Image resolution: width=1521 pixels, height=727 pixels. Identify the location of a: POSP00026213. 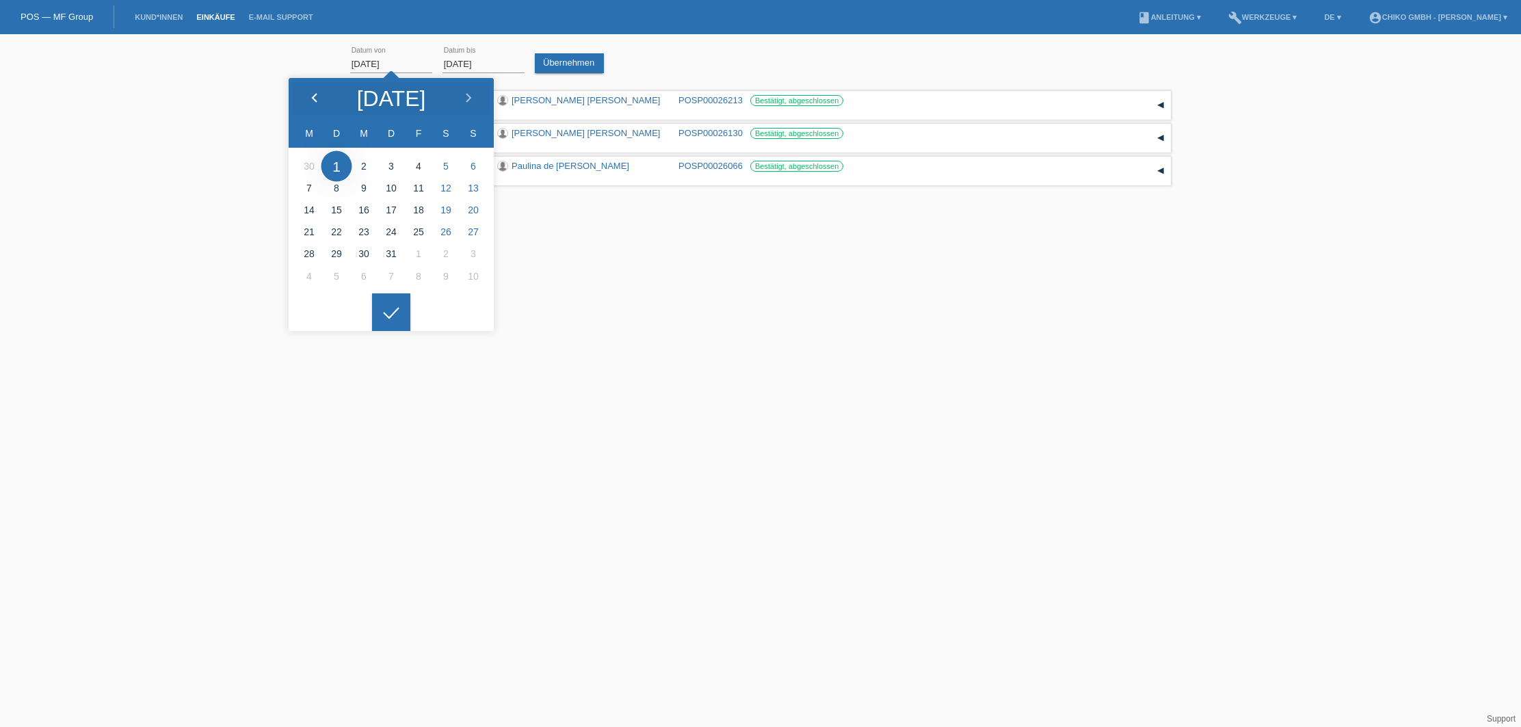
(711, 100).